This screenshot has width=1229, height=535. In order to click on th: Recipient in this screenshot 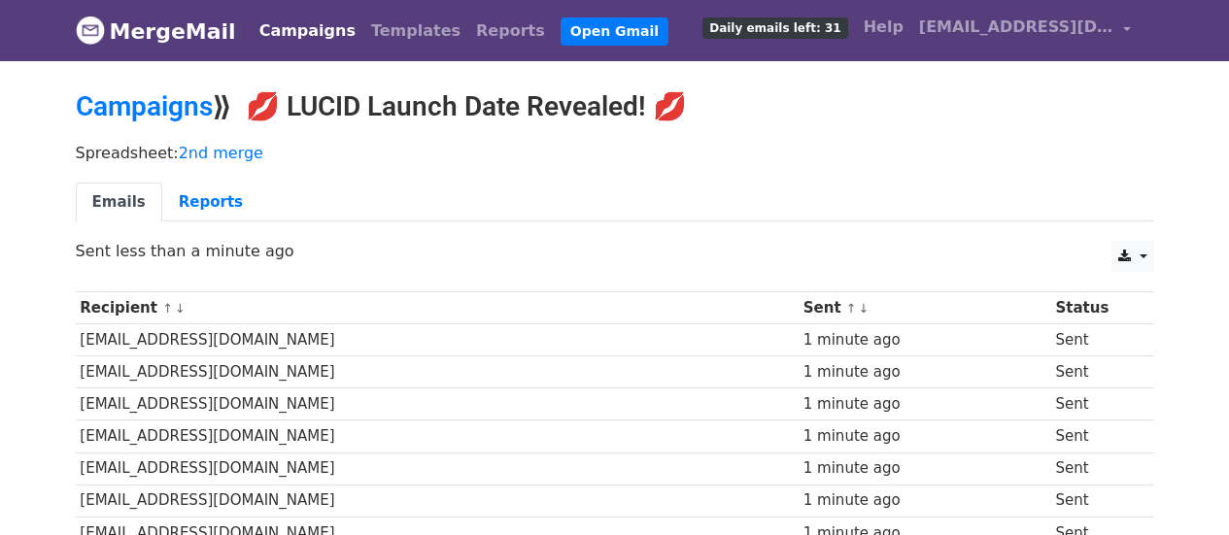, I will do `click(437, 308)`.